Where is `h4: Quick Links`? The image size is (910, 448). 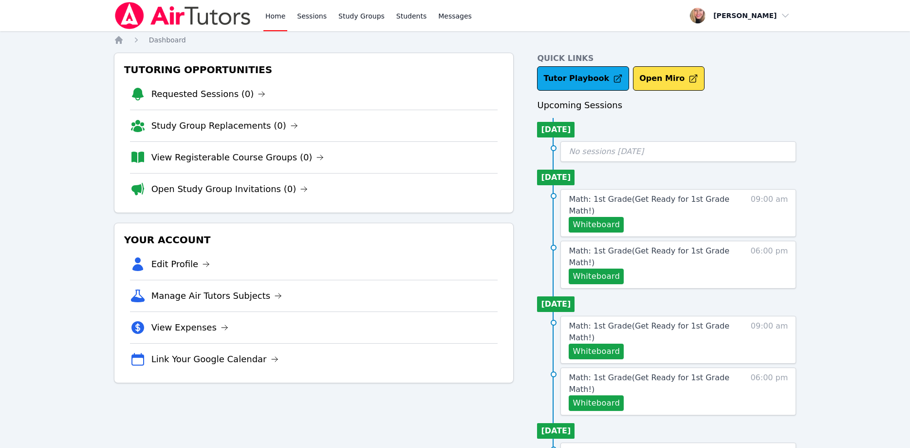
h4: Quick Links is located at coordinates (667, 58).